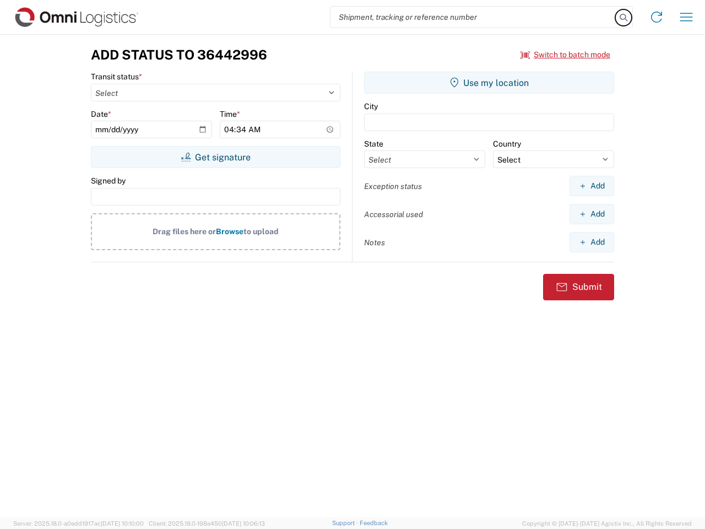 The width and height of the screenshot is (705, 529). Describe the element at coordinates (506, 144) in the screenshot. I see `label: Country` at that location.